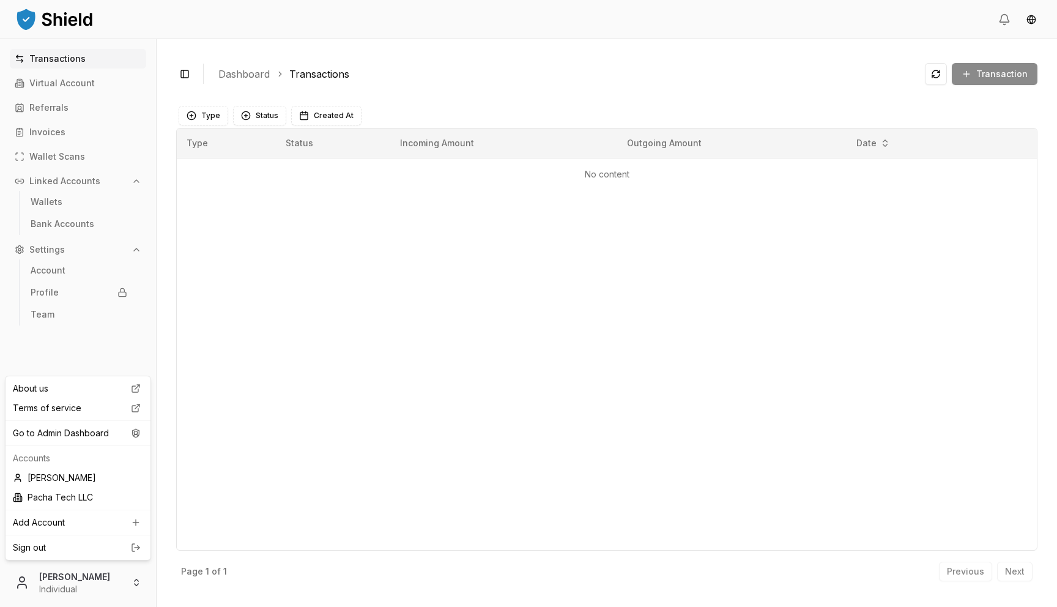  What do you see at coordinates (78, 408) in the screenshot?
I see `div: Terms of service` at bounding box center [78, 408].